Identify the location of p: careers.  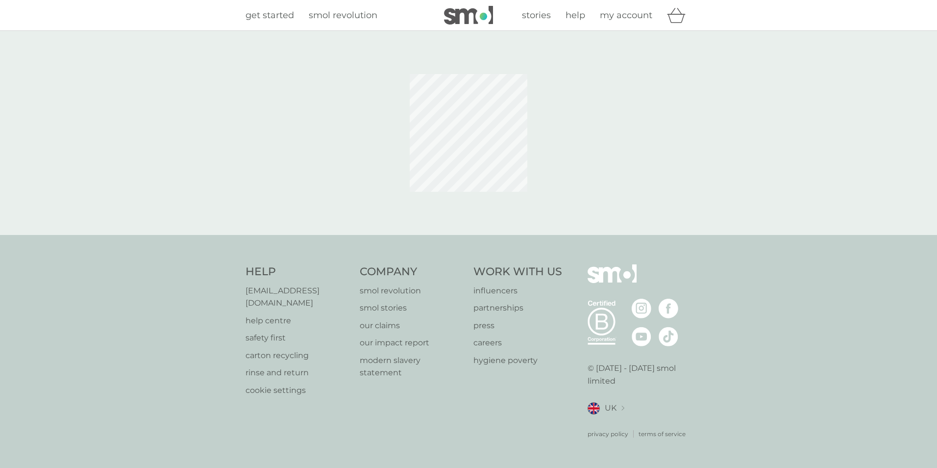
(518, 343).